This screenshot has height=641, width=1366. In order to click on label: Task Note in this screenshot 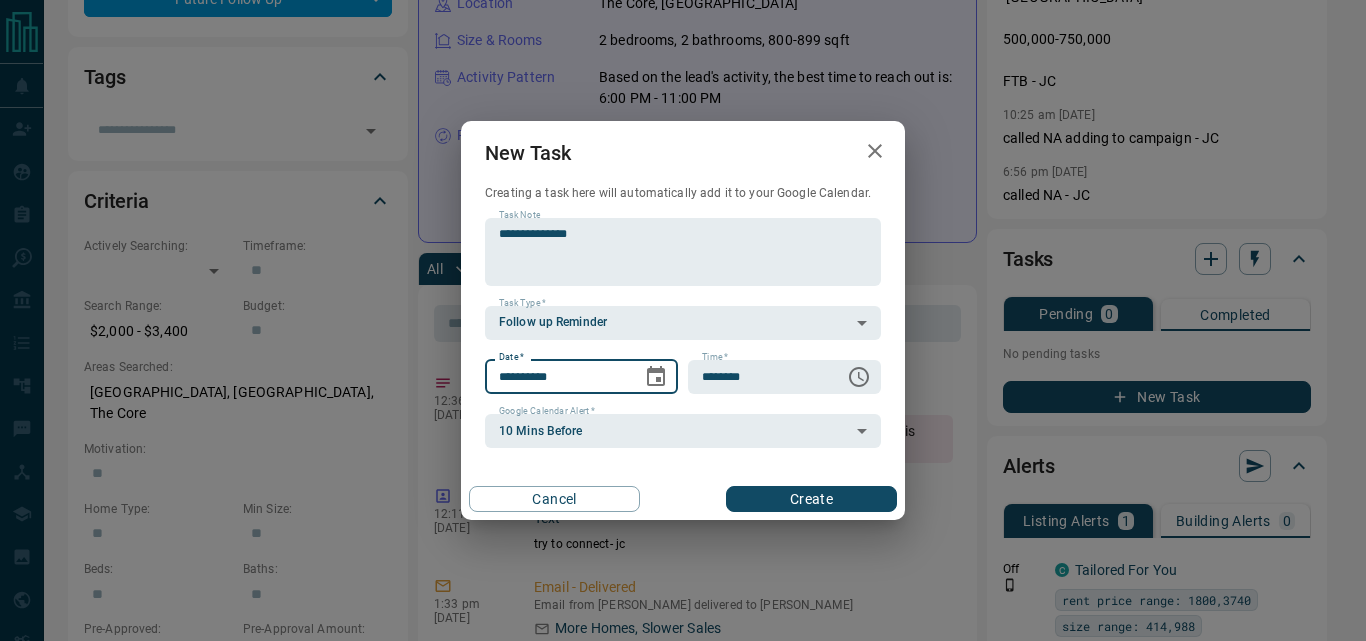, I will do `click(519, 215)`.